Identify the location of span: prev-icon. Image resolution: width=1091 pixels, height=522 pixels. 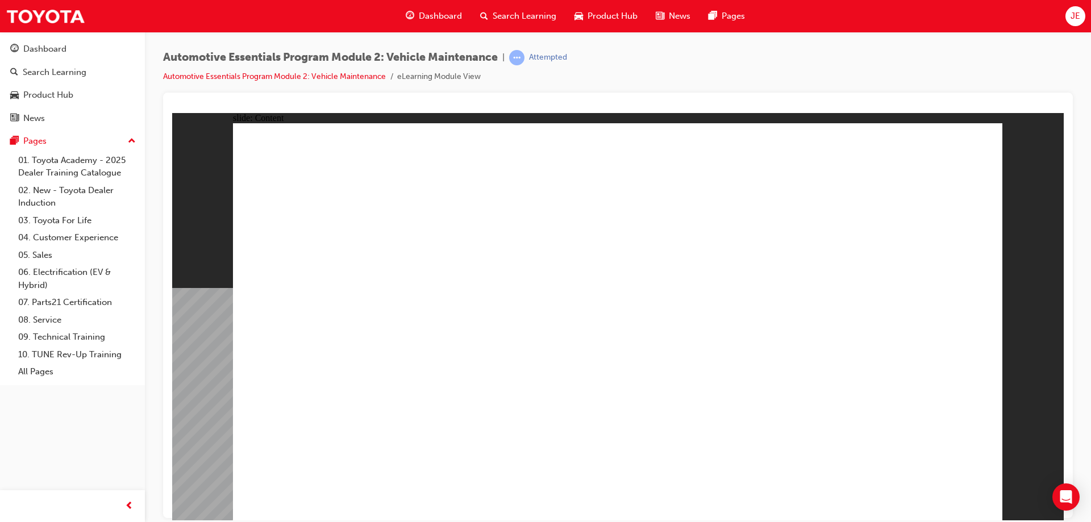
(129, 506).